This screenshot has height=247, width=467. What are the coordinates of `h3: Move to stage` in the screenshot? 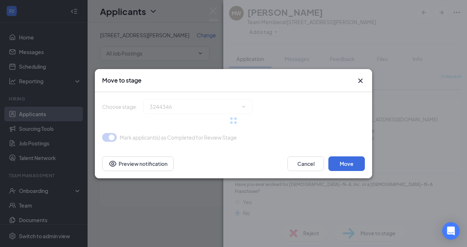 It's located at (122, 80).